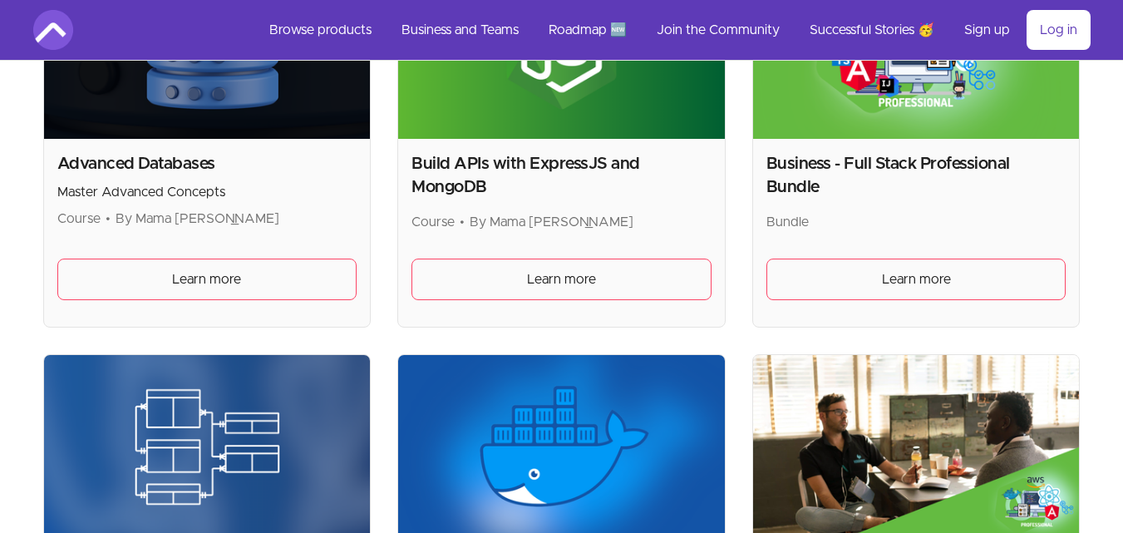  Describe the element at coordinates (872, 30) in the screenshot. I see `a: Successful Stories 🥳` at that location.